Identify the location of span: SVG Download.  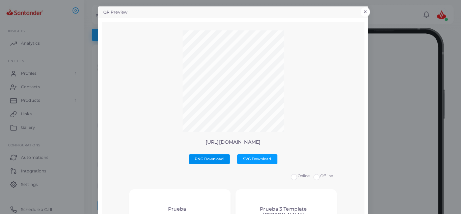
(257, 159).